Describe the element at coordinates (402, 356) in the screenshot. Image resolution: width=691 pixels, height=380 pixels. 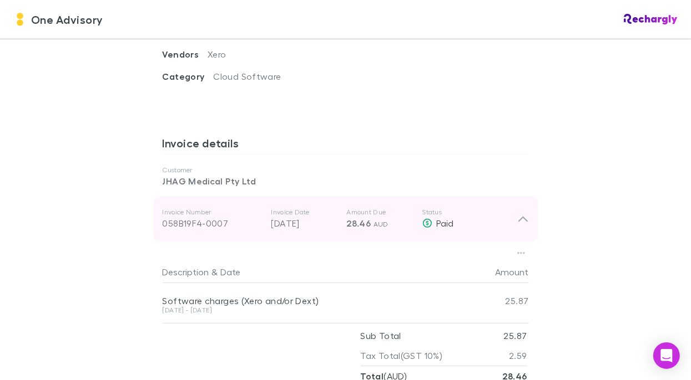
I see `p: Tax Total (GST 10%)` at that location.